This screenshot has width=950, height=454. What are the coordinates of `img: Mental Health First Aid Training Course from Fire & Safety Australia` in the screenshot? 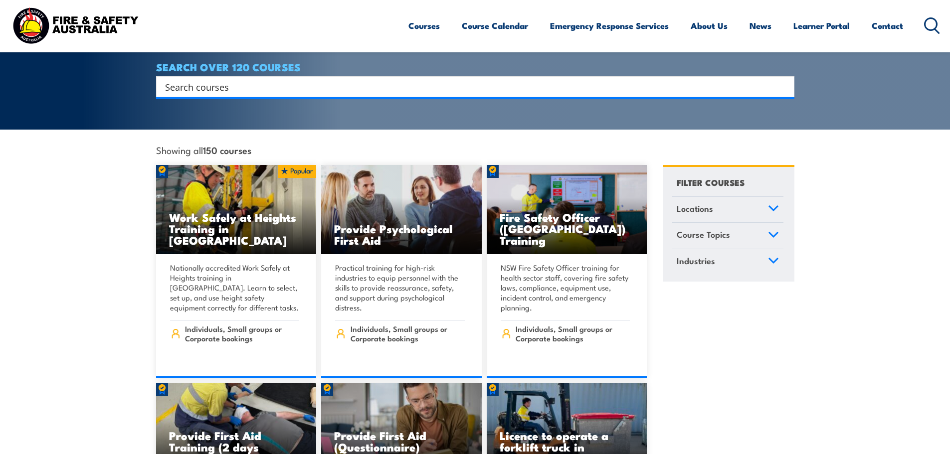 It's located at (402, 210).